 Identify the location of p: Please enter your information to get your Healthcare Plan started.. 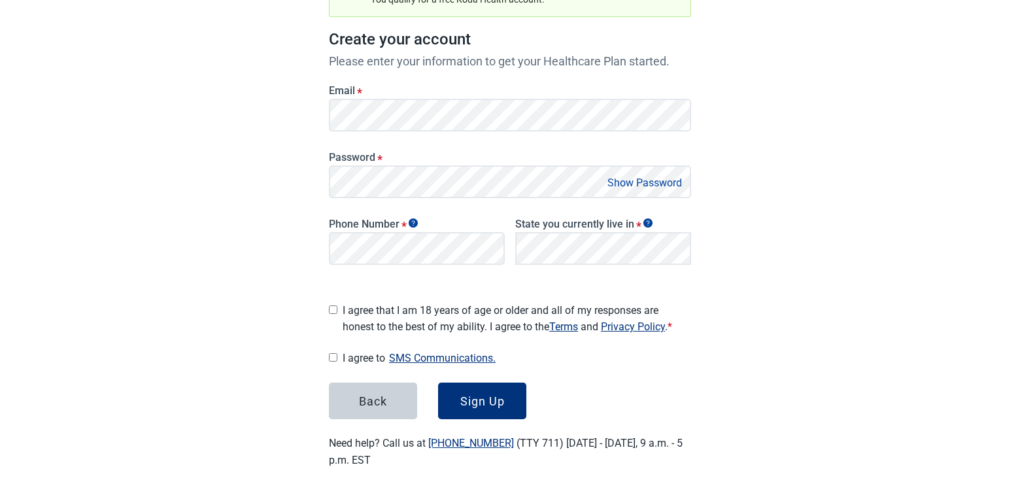
(510, 61).